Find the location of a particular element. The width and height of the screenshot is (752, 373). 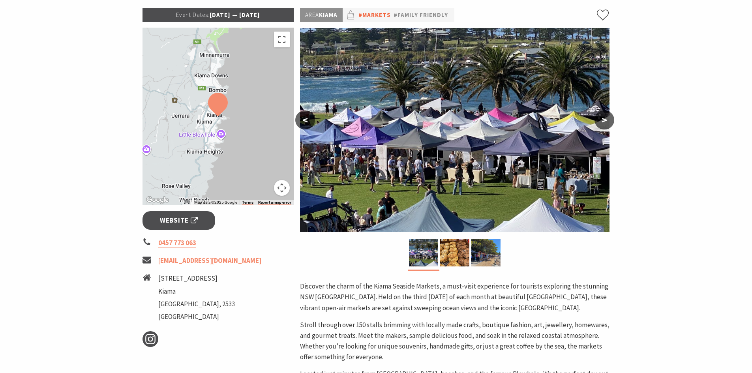

a: Report a map error is located at coordinates (275, 203).